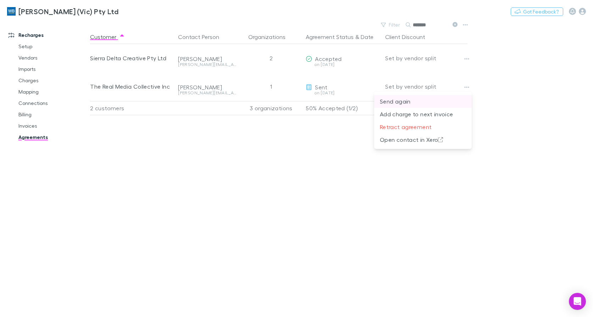 The image size is (593, 317). I want to click on a: Open contact in Xero, so click(423, 139).